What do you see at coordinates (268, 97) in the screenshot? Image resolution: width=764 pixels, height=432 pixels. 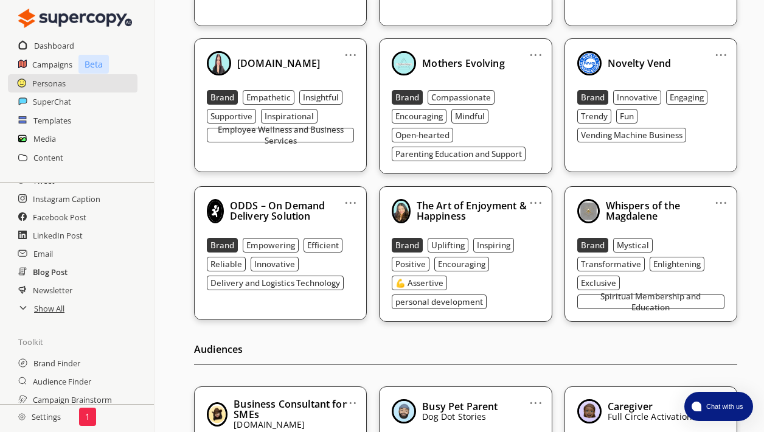 I see `b: Empathetic` at bounding box center [268, 97].